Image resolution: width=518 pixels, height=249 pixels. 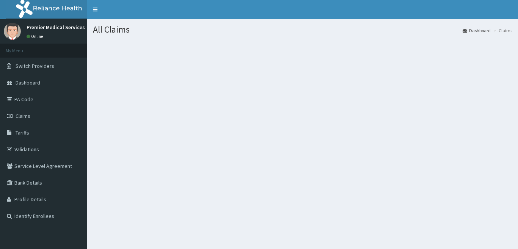 I want to click on span: Switch Providers, so click(x=35, y=66).